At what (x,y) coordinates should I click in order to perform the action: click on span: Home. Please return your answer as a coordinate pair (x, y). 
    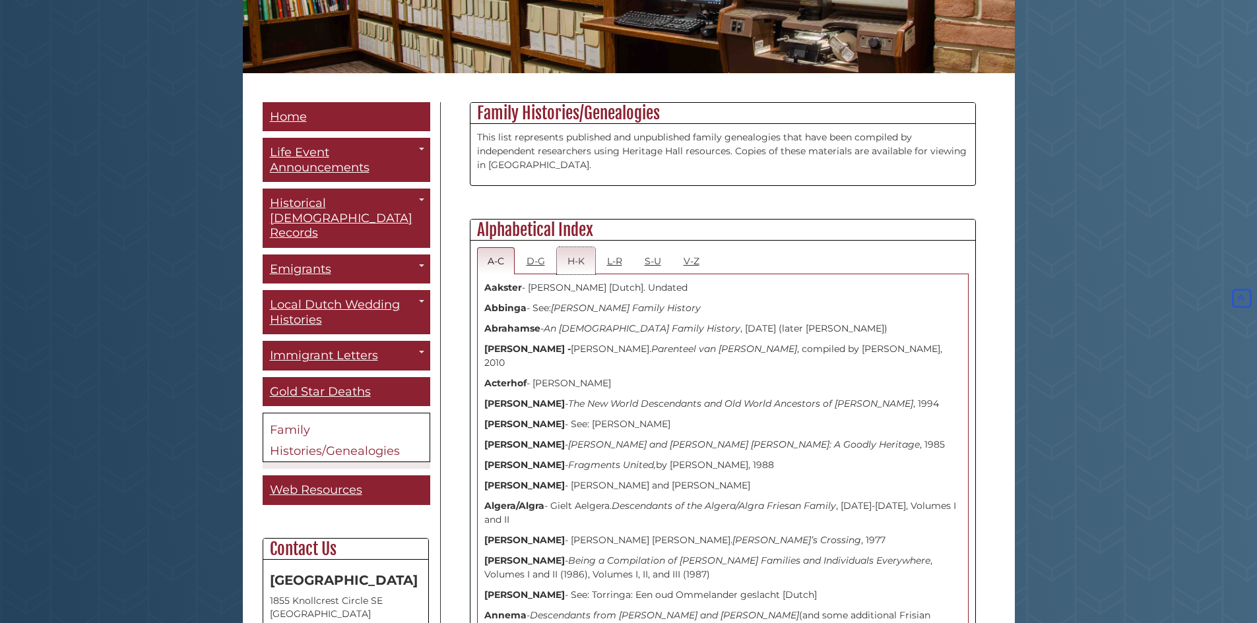
    Looking at the image, I should click on (288, 117).